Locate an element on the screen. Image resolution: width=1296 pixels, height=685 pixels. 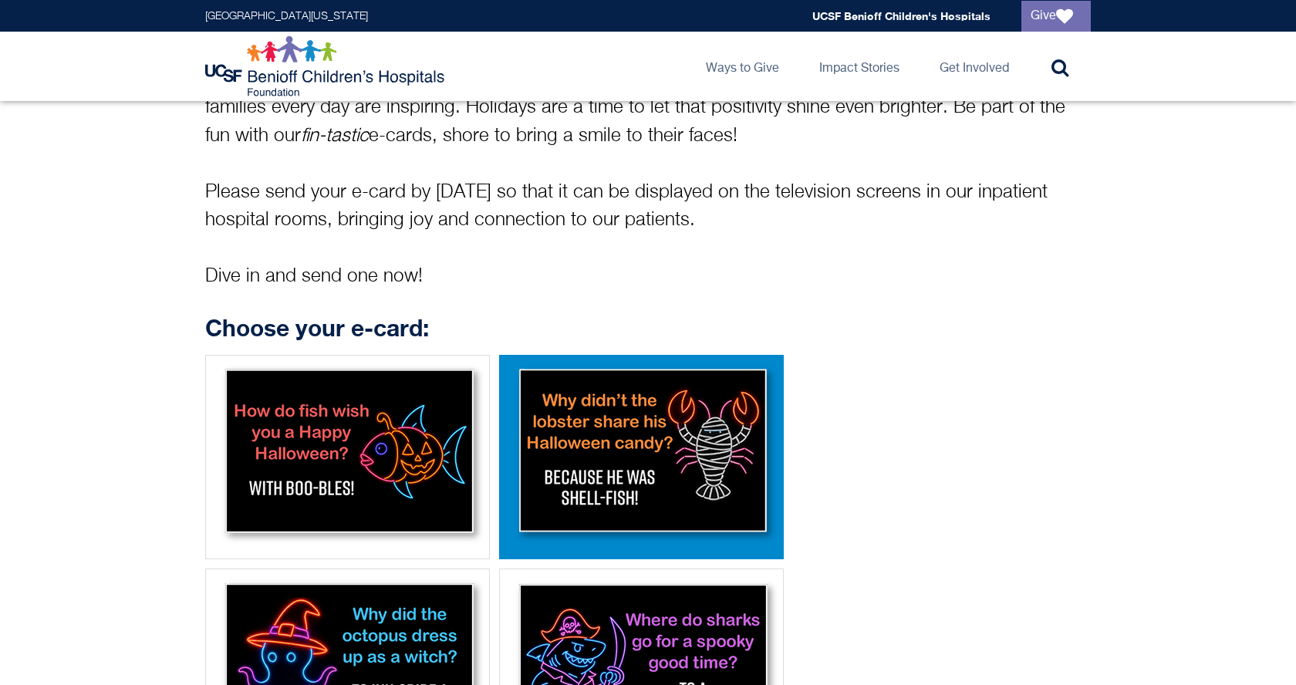
img: Fish is located at coordinates (347, 454).